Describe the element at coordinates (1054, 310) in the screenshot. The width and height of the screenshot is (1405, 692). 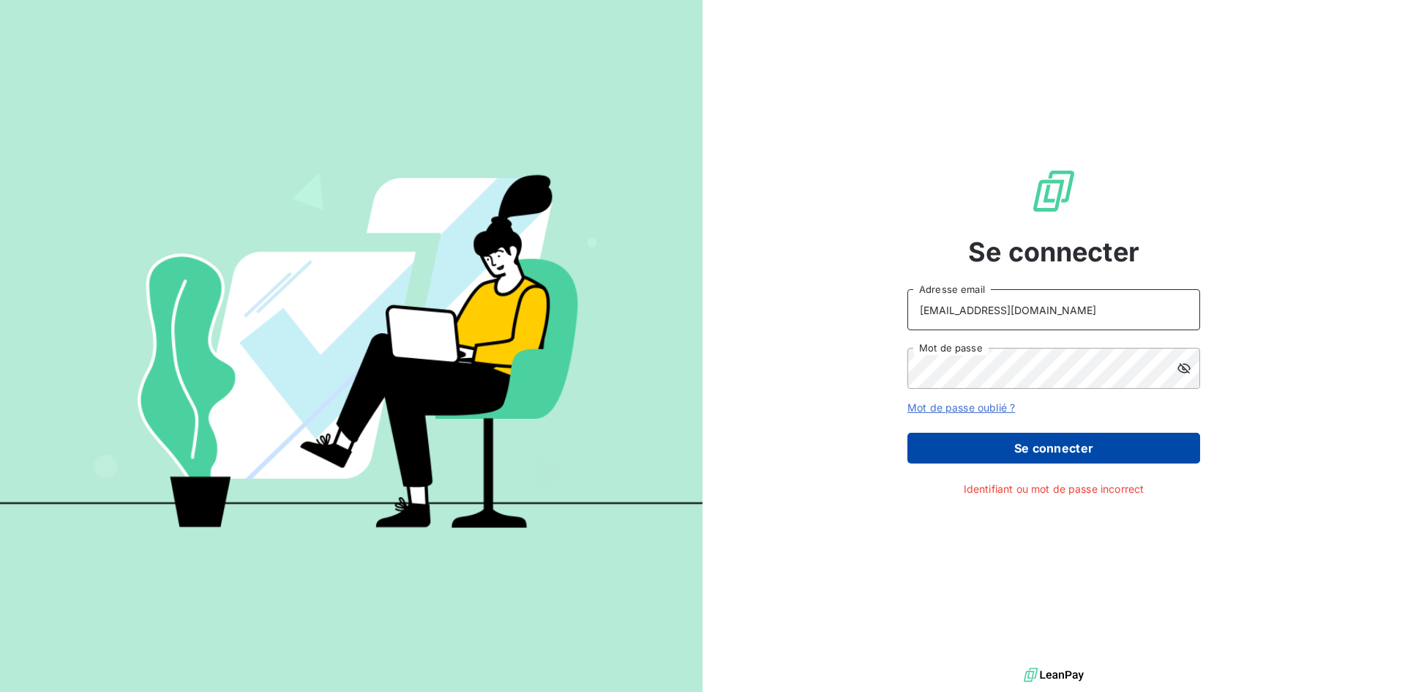
I see `input: placeholder` at that location.